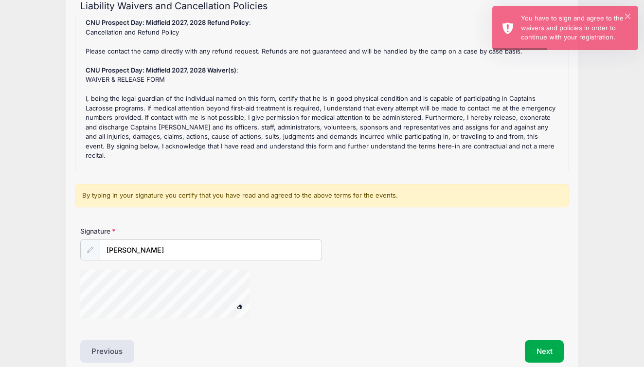  What do you see at coordinates (211, 250) in the screenshot?
I see `input: Enter first and last name` at bounding box center [211, 250].